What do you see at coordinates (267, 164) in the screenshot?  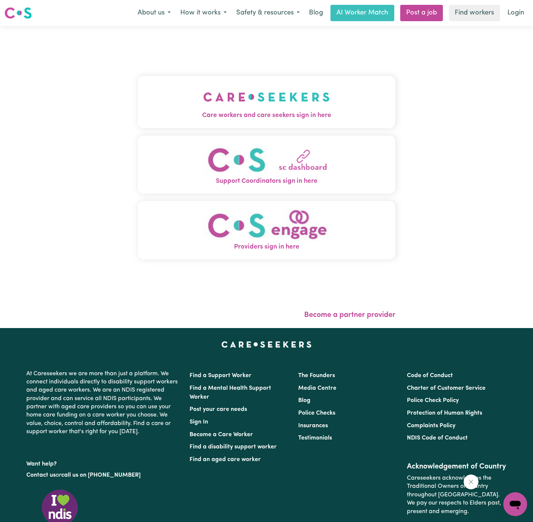 I see `button: Support Coordinators sign in here` at bounding box center [267, 164].